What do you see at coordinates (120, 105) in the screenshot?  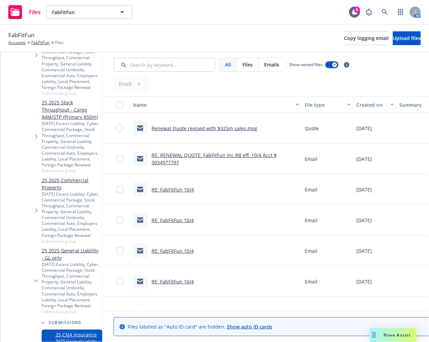 I see `input: Select all` at bounding box center [120, 105].